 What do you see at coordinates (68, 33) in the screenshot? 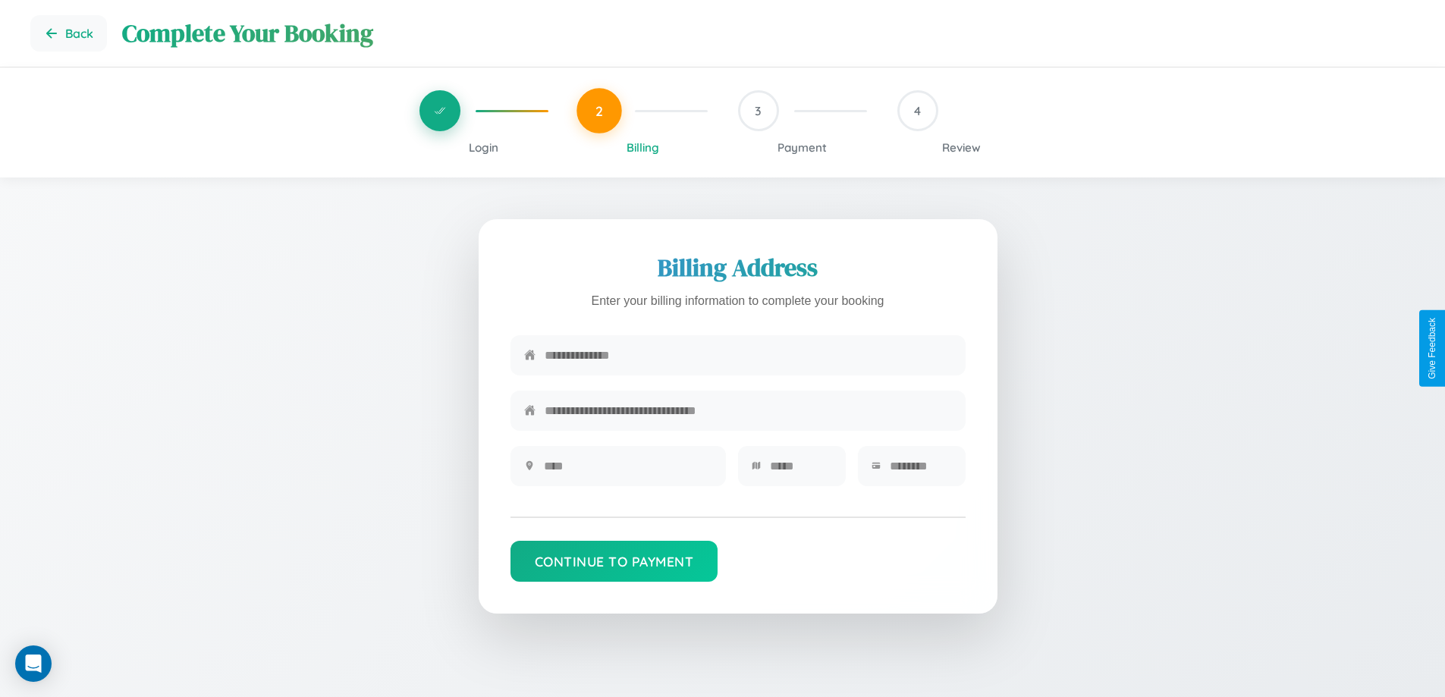
I see `button: Go back` at bounding box center [68, 33].